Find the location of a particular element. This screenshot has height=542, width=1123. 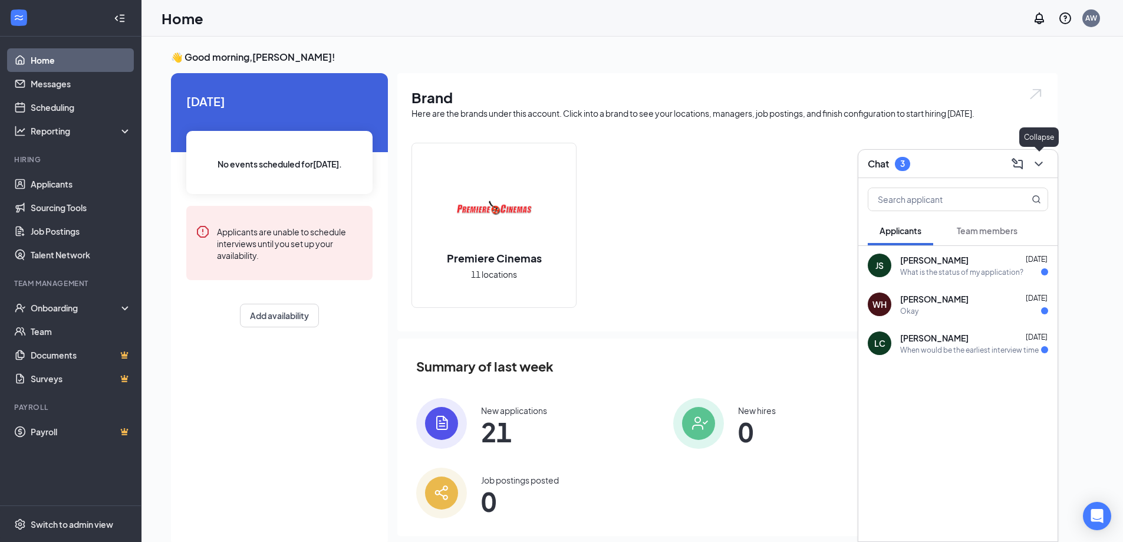

a: DocumentsCrown is located at coordinates (81, 355).